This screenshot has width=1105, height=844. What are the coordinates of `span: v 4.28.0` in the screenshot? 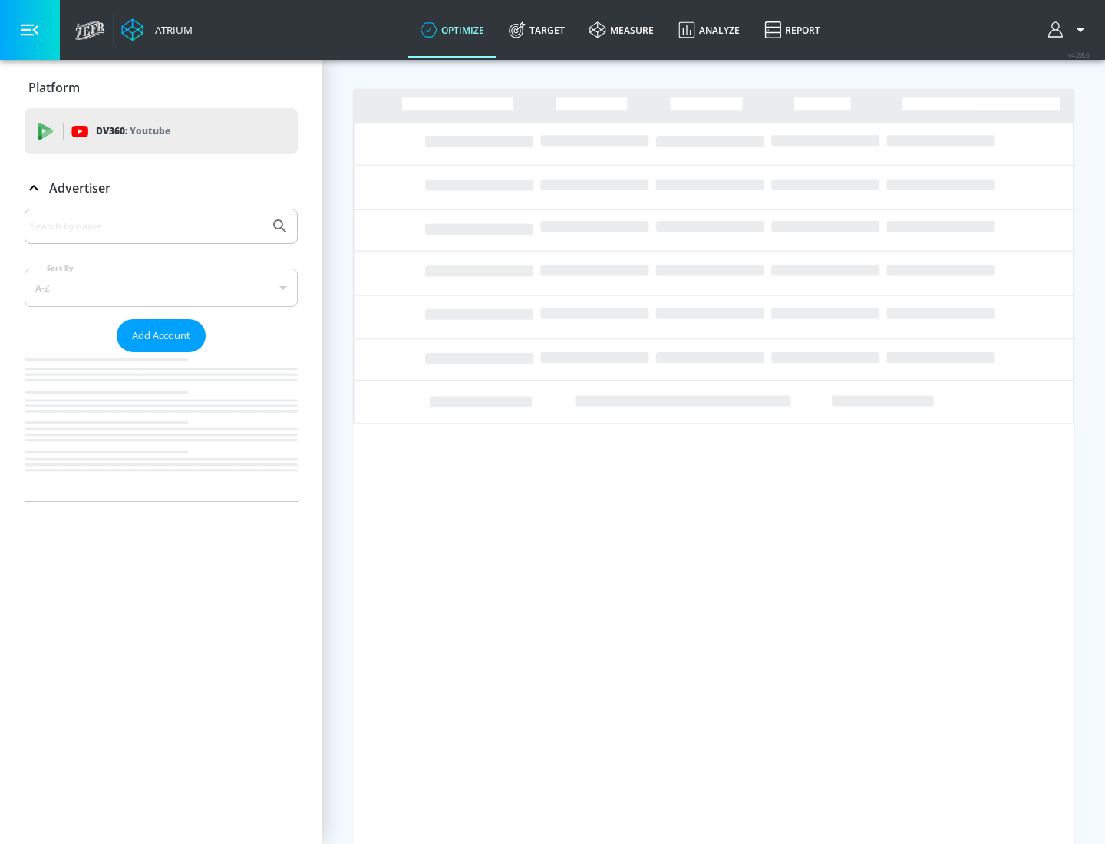 It's located at (1079, 54).